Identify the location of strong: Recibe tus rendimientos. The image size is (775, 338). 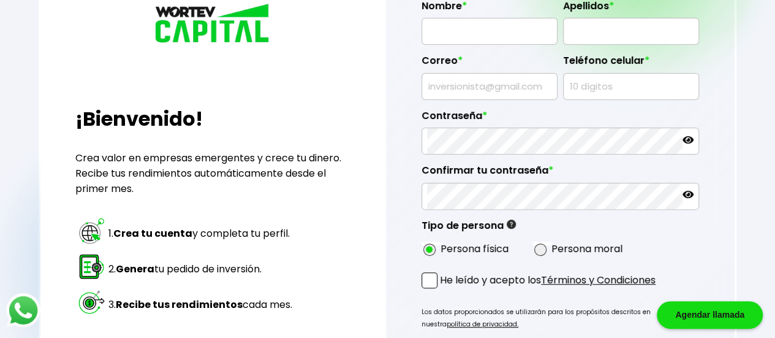
(179, 304).